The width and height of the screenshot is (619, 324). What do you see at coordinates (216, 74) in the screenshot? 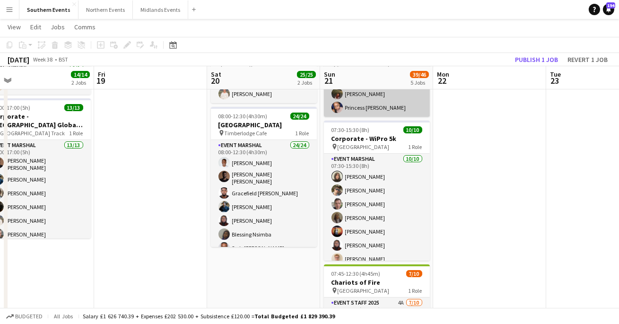
I see `span: Sat` at bounding box center [216, 74].